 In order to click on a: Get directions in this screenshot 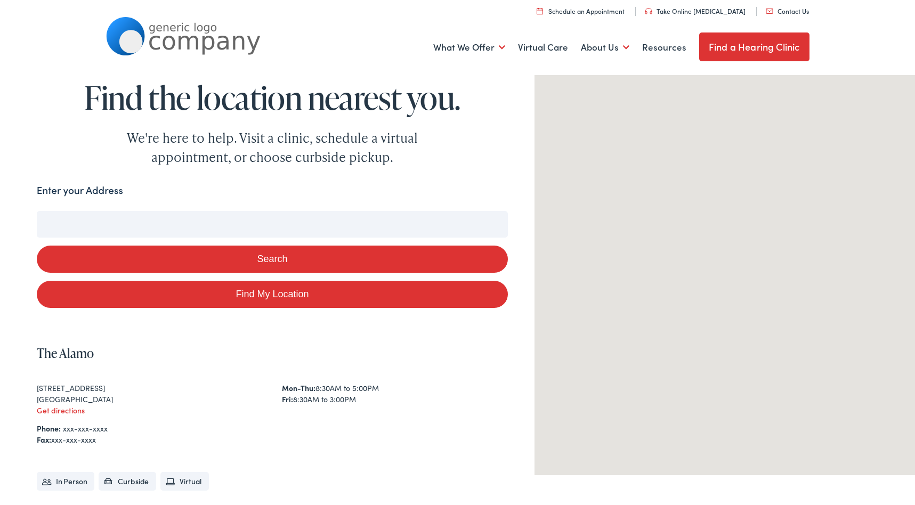, I will do `click(61, 410)`.